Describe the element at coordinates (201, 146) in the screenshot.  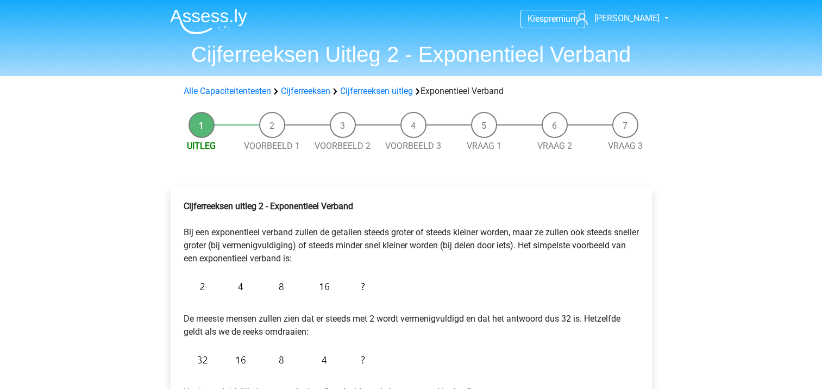
I see `a: Uitleg` at that location.